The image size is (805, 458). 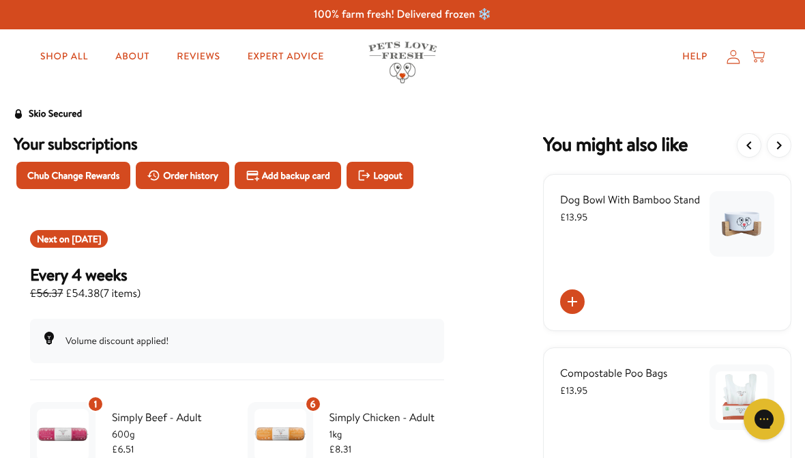 I want to click on span: Order history, so click(x=190, y=175).